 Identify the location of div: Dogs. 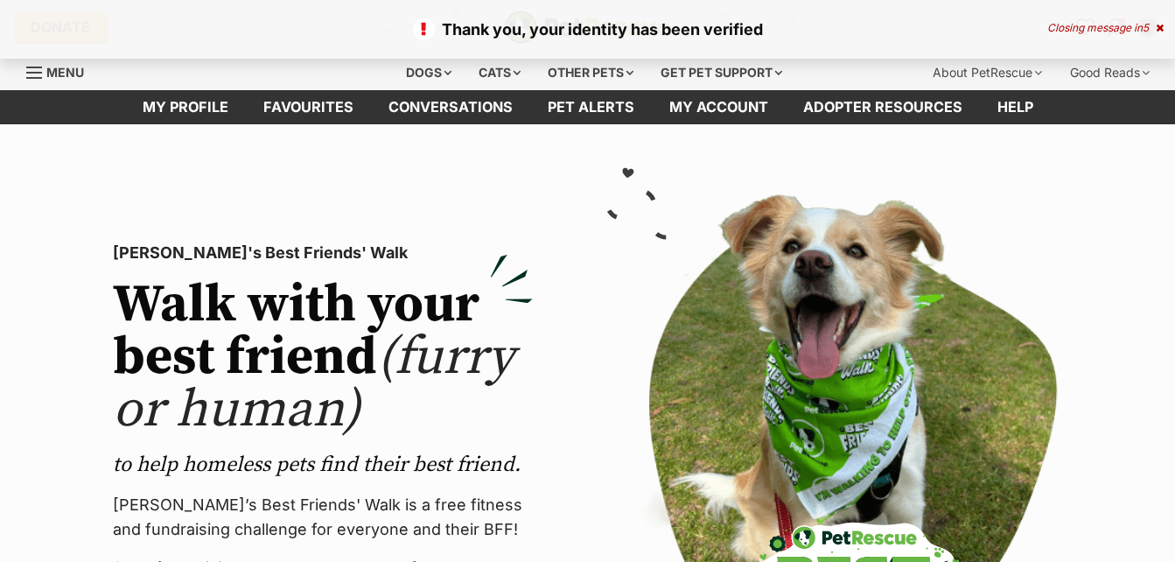
(429, 73).